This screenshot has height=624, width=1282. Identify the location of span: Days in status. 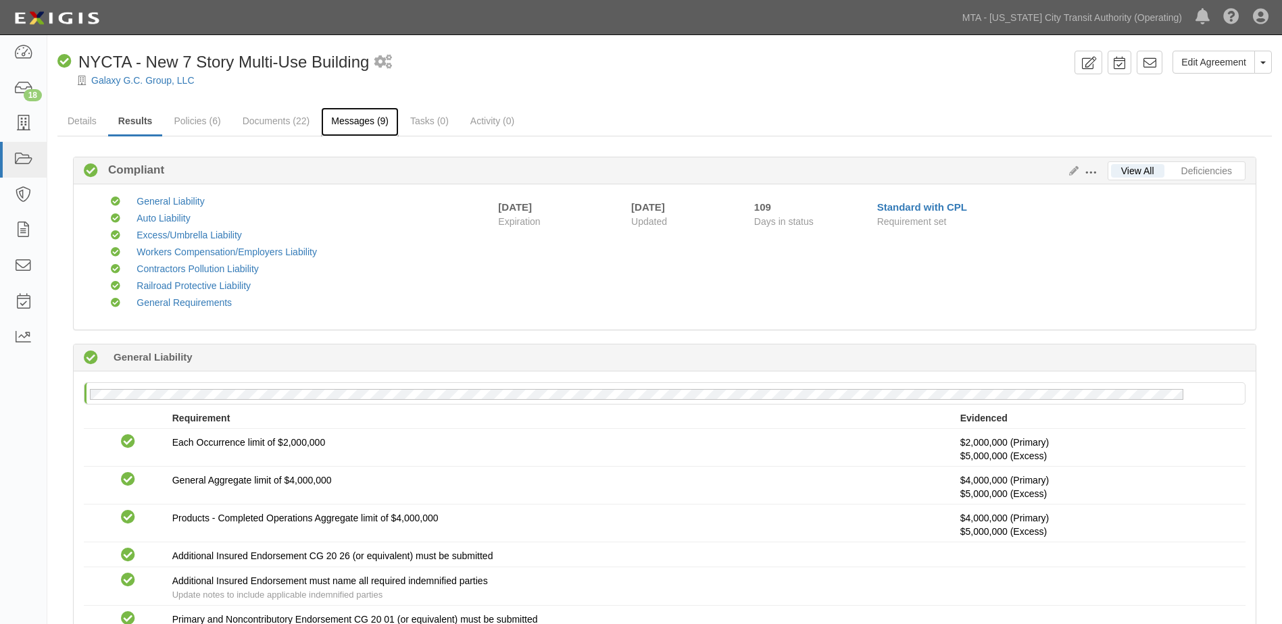
(784, 222).